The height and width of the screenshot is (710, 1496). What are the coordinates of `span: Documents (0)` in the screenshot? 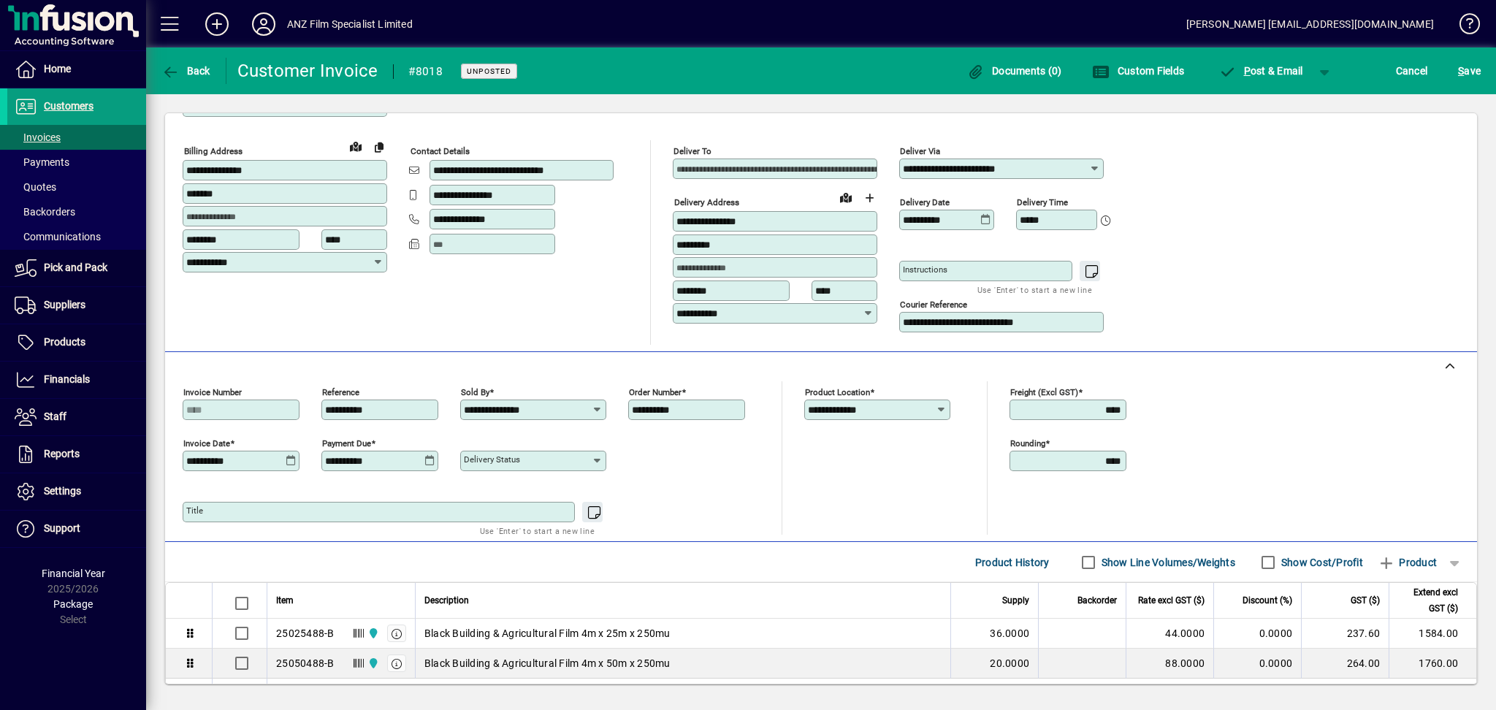 It's located at (1015, 71).